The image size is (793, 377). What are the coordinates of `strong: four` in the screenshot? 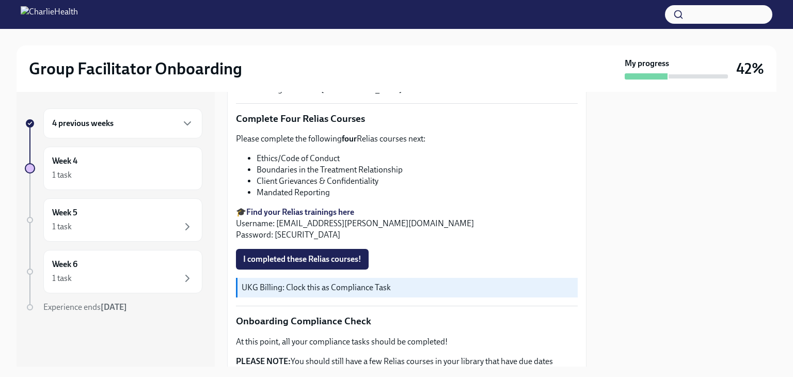 It's located at (349, 138).